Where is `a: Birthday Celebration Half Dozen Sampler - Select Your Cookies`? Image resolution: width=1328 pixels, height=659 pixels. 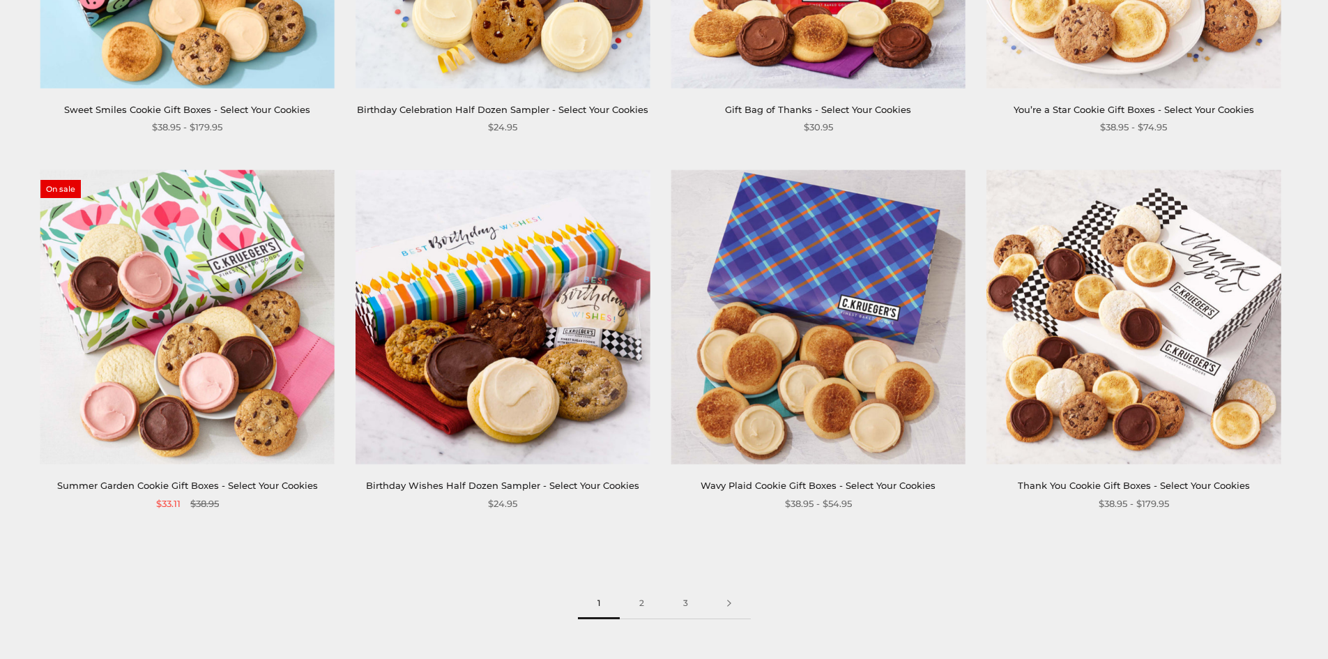 a: Birthday Celebration Half Dozen Sampler - Select Your Cookies is located at coordinates (503, 109).